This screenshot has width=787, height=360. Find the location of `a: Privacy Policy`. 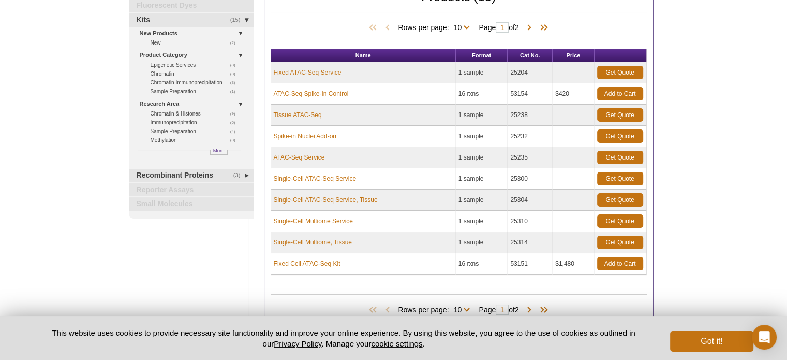

a: Privacy Policy is located at coordinates (298, 343).